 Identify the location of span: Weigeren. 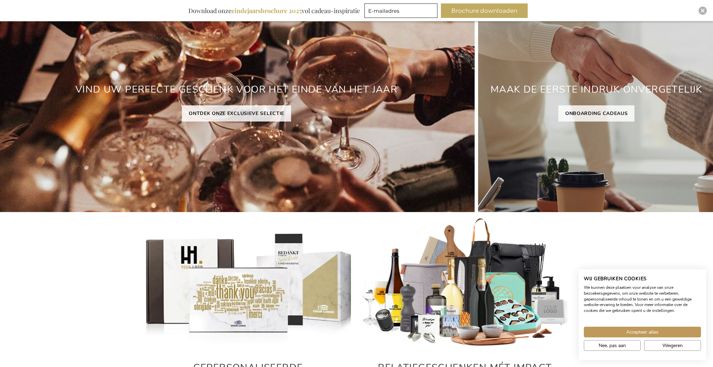
(673, 346).